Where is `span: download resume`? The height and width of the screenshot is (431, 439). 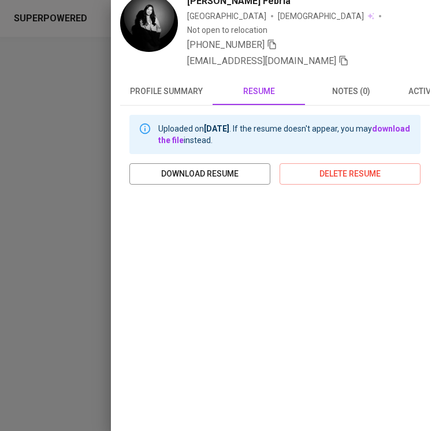 span: download resume is located at coordinates (200, 174).